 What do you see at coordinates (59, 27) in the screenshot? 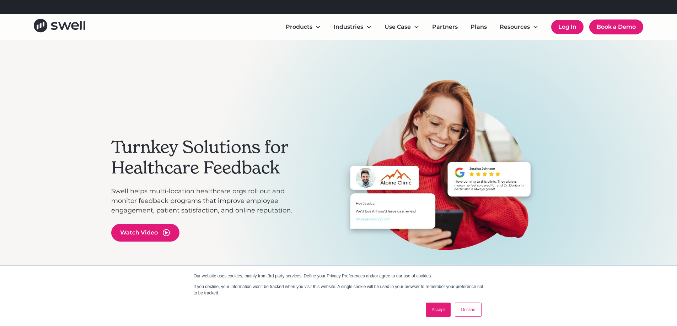
I see `a: home` at bounding box center [59, 27].